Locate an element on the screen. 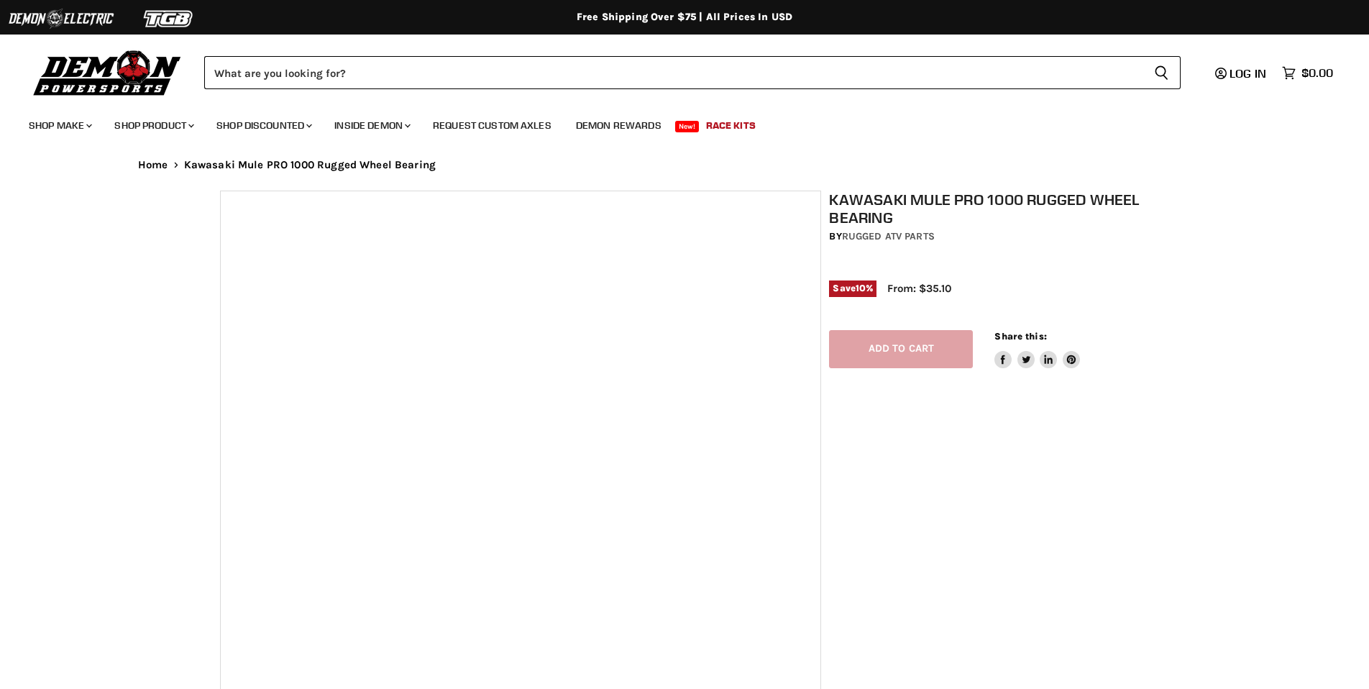 Image resolution: width=1369 pixels, height=689 pixels. div: by is located at coordinates (993, 237).